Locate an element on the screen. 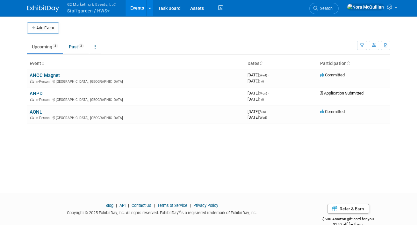 The height and width of the screenshot is (225, 417). a: Sort by Event Name is located at coordinates (43, 63).